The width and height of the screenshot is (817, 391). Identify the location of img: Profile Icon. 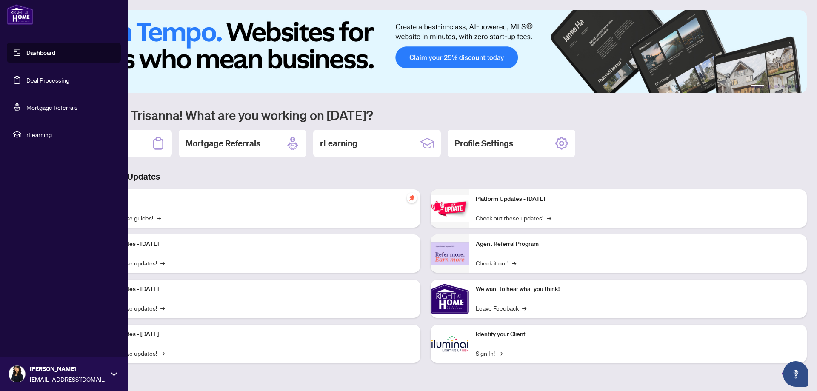
(17, 374).